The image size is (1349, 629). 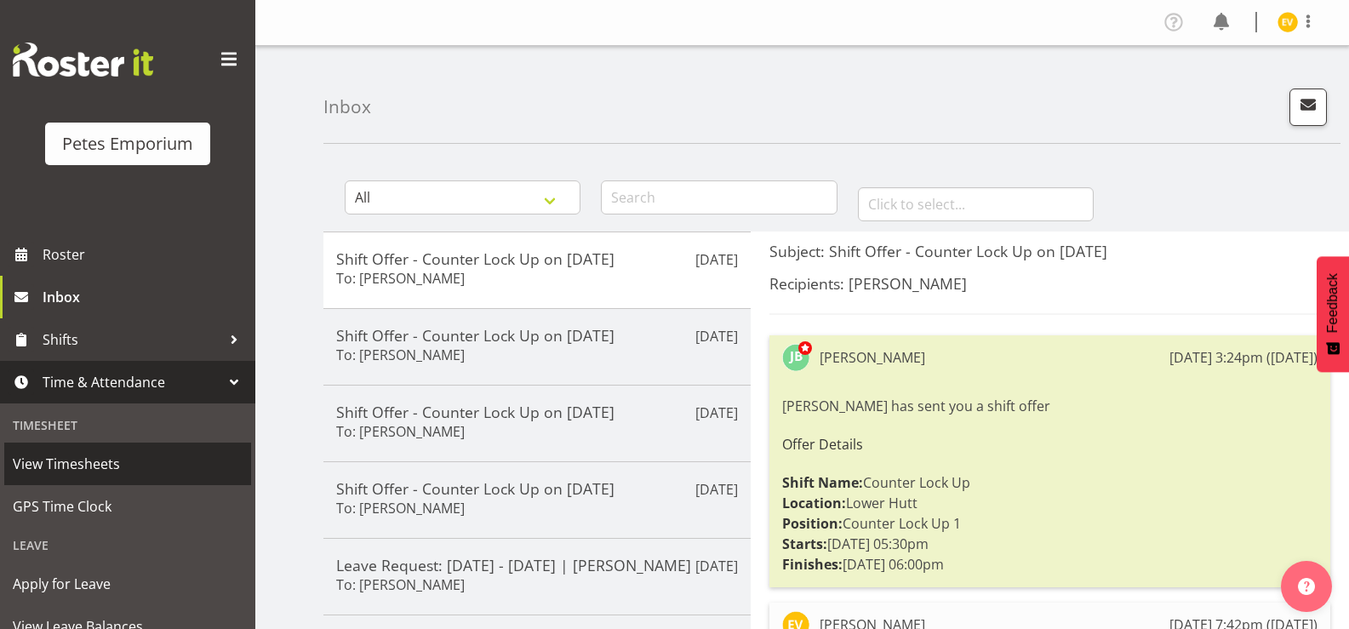 I want to click on img: jodine-bunn132.jpg, so click(x=796, y=358).